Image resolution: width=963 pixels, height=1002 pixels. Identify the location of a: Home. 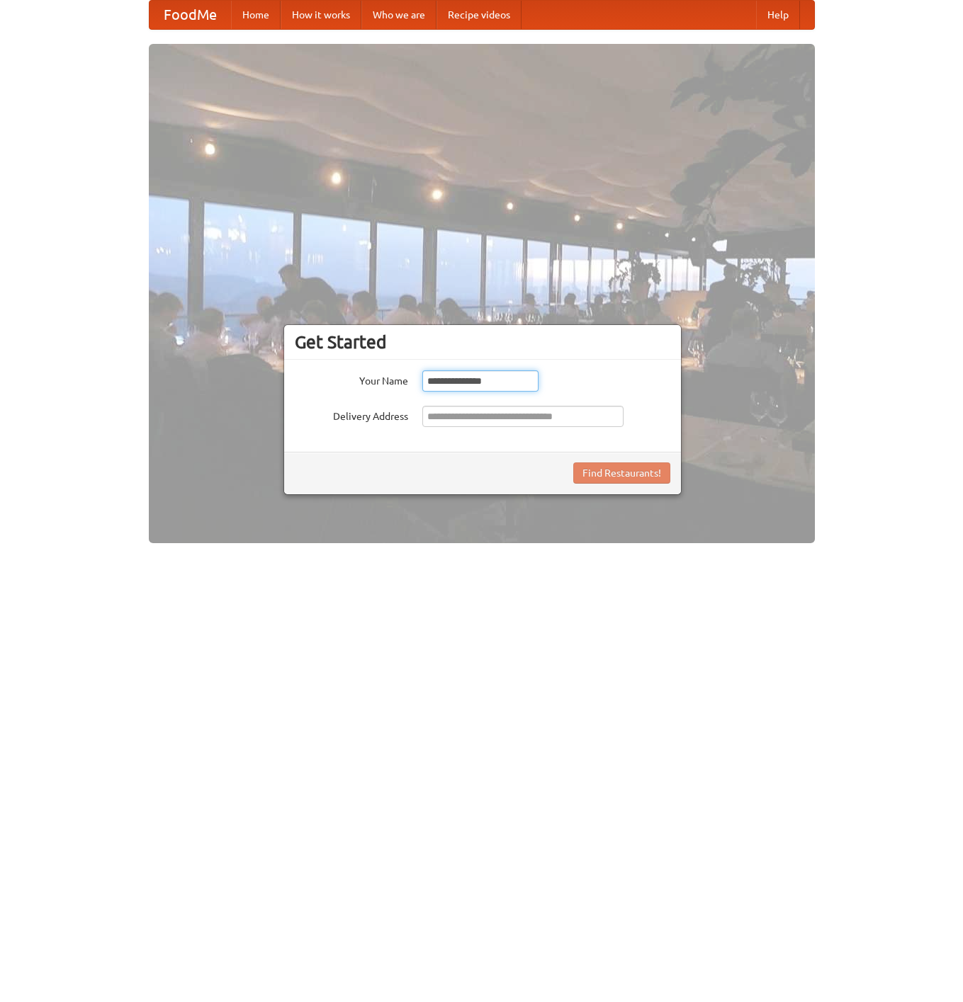
(256, 15).